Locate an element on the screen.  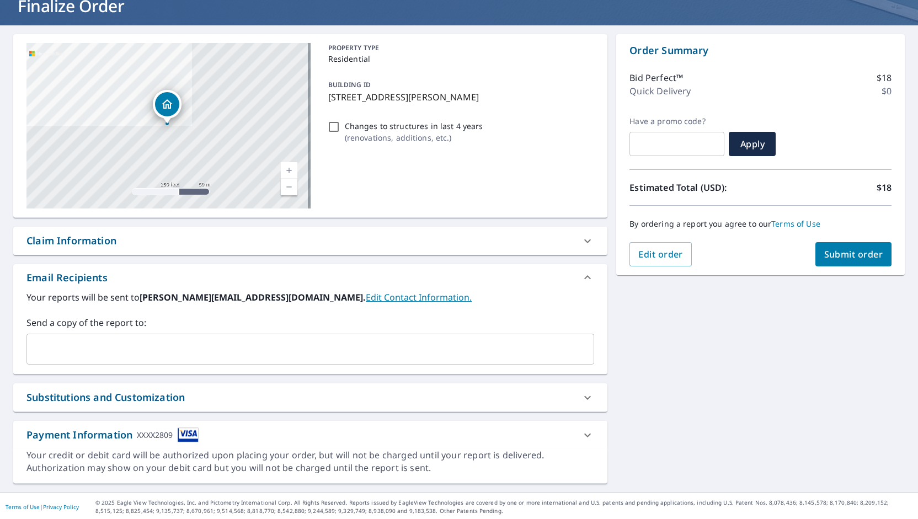
span: Apply is located at coordinates (752, 144).